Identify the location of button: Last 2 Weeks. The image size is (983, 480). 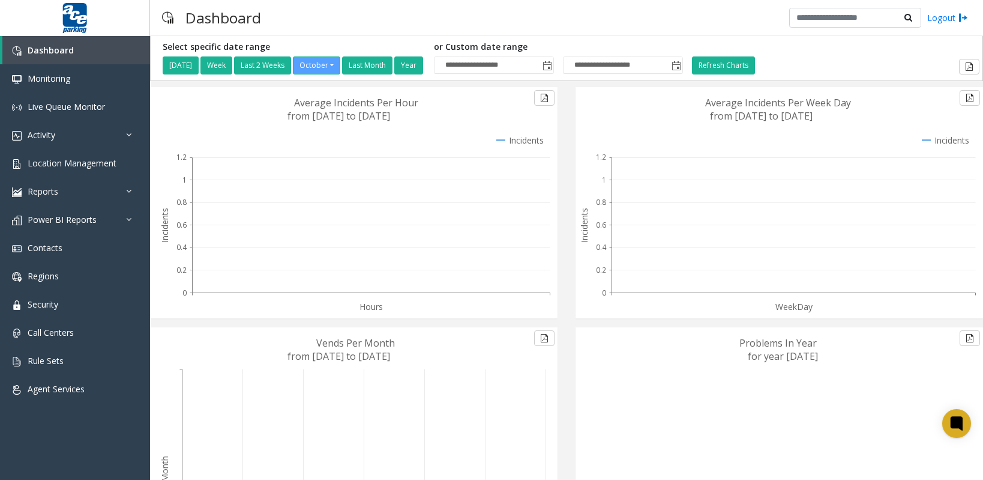
(262, 65).